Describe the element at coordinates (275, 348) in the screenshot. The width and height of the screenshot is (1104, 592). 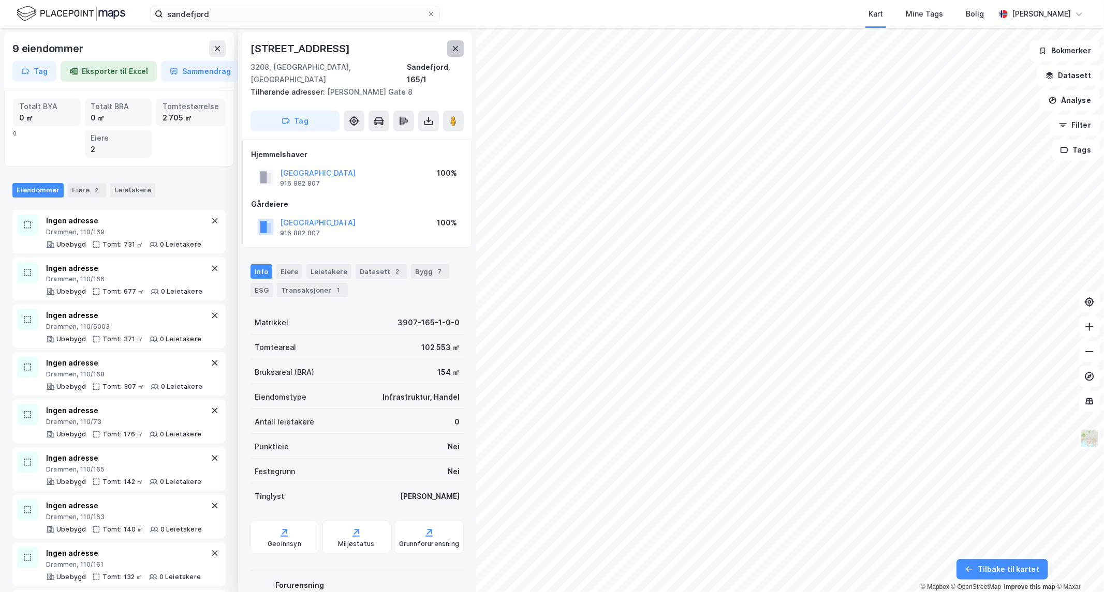
I see `div: Tomteareal` at that location.